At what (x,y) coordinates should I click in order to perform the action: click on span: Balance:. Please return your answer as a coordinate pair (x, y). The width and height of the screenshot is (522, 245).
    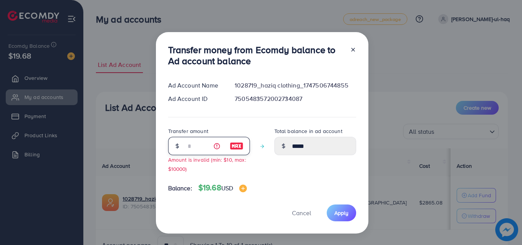
    Looking at the image, I should click on (180, 188).